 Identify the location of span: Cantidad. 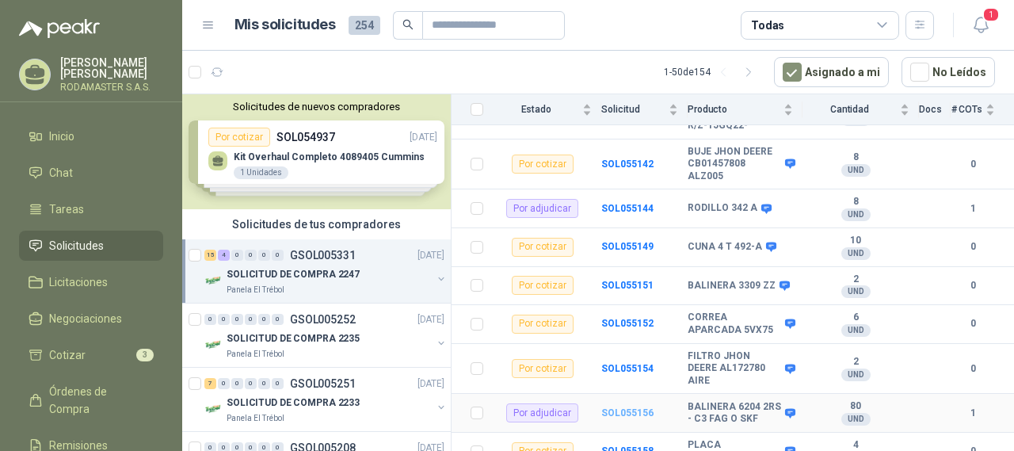
(850, 109).